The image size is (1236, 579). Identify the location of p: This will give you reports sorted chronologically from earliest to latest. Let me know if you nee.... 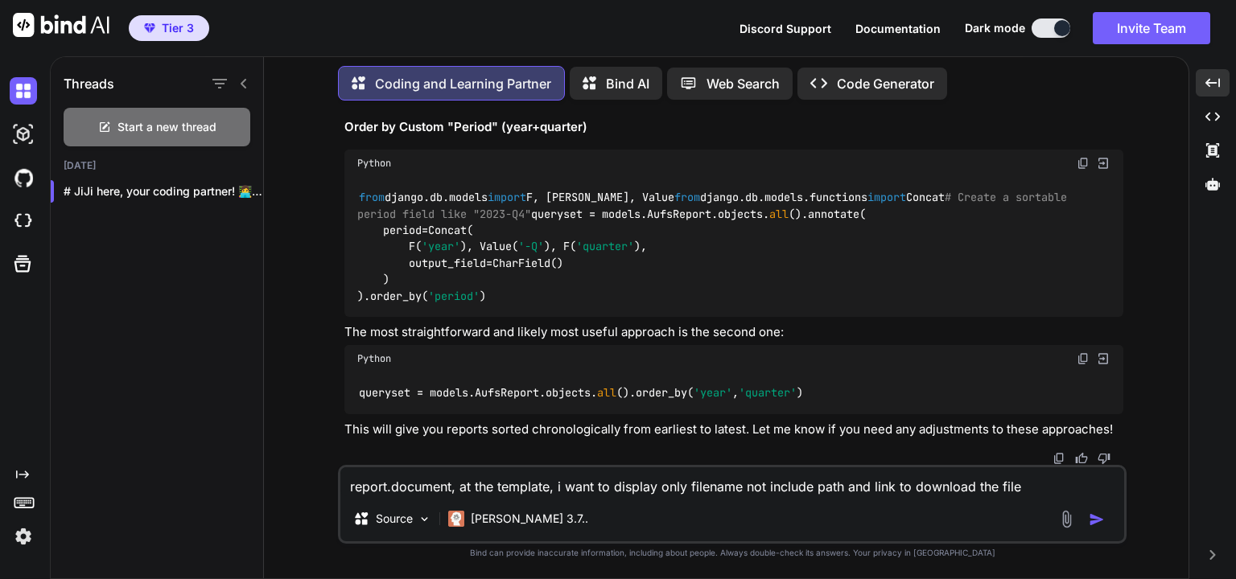
(734, 430).